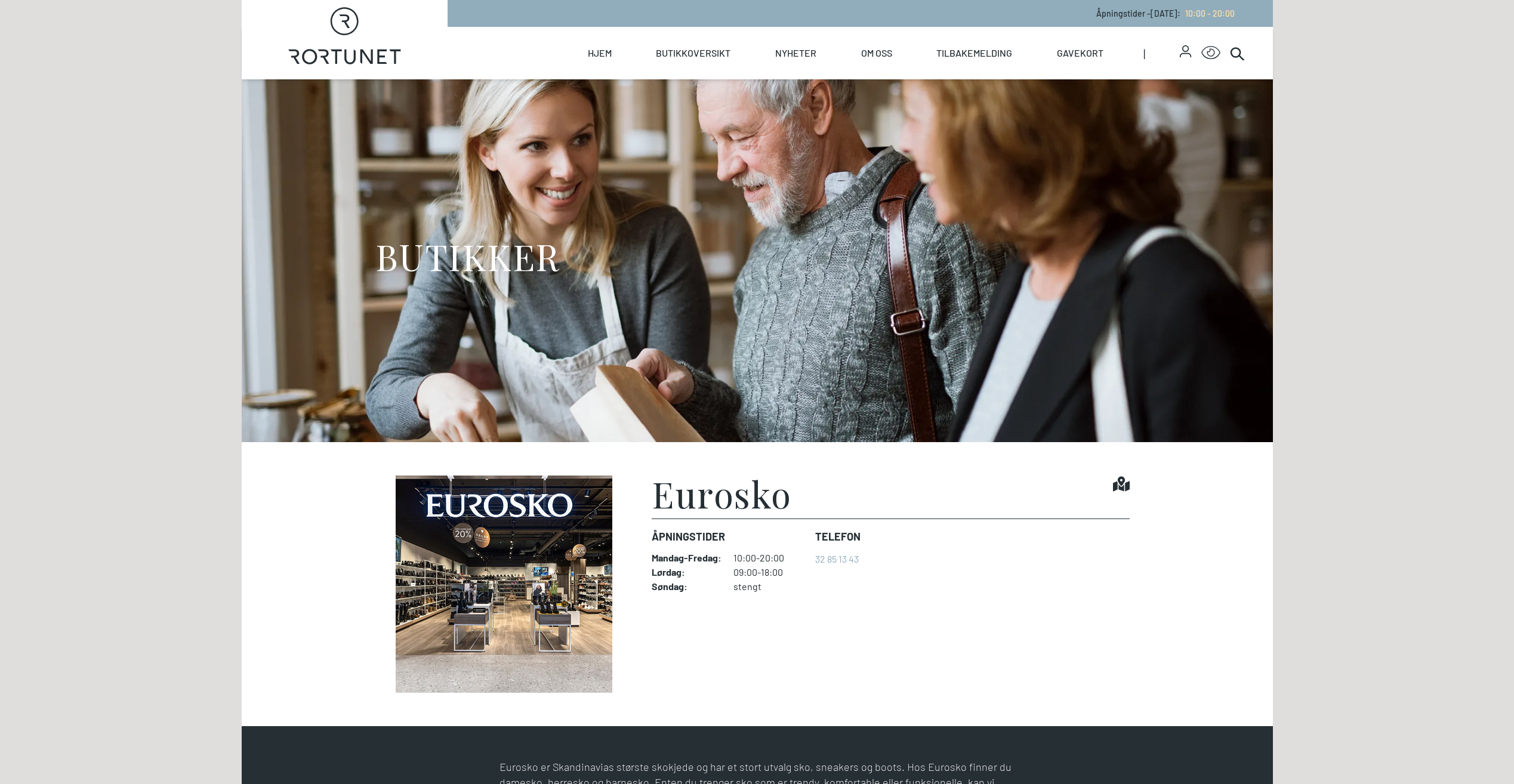  What do you see at coordinates (769, 586) in the screenshot?
I see `dd: stengt` at bounding box center [769, 586].